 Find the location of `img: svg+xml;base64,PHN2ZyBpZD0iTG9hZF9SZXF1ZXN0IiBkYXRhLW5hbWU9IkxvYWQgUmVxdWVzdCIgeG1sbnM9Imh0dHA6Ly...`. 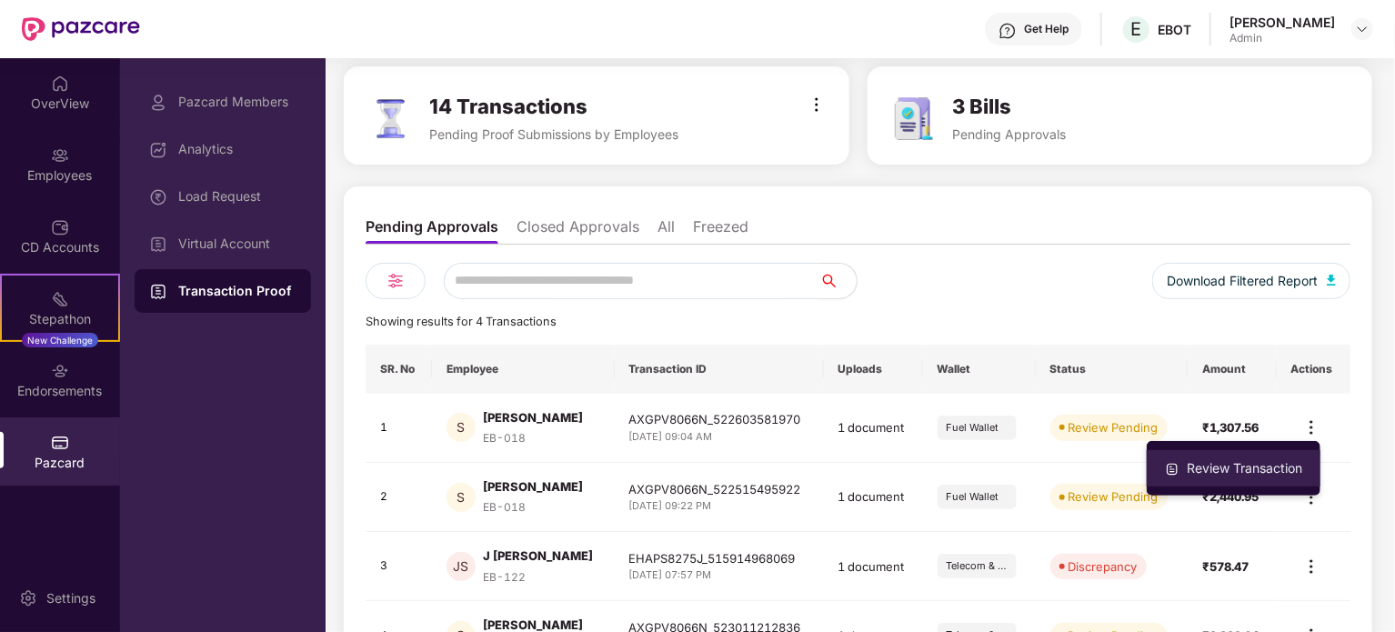

img: svg+xml;base64,PHN2ZyBpZD0iTG9hZF9SZXF1ZXN0IiBkYXRhLW5hbWU9IkxvYWQgUmVxdWVzdCIgeG1sbnM9Imh0dHA6Ly... is located at coordinates (158, 197).